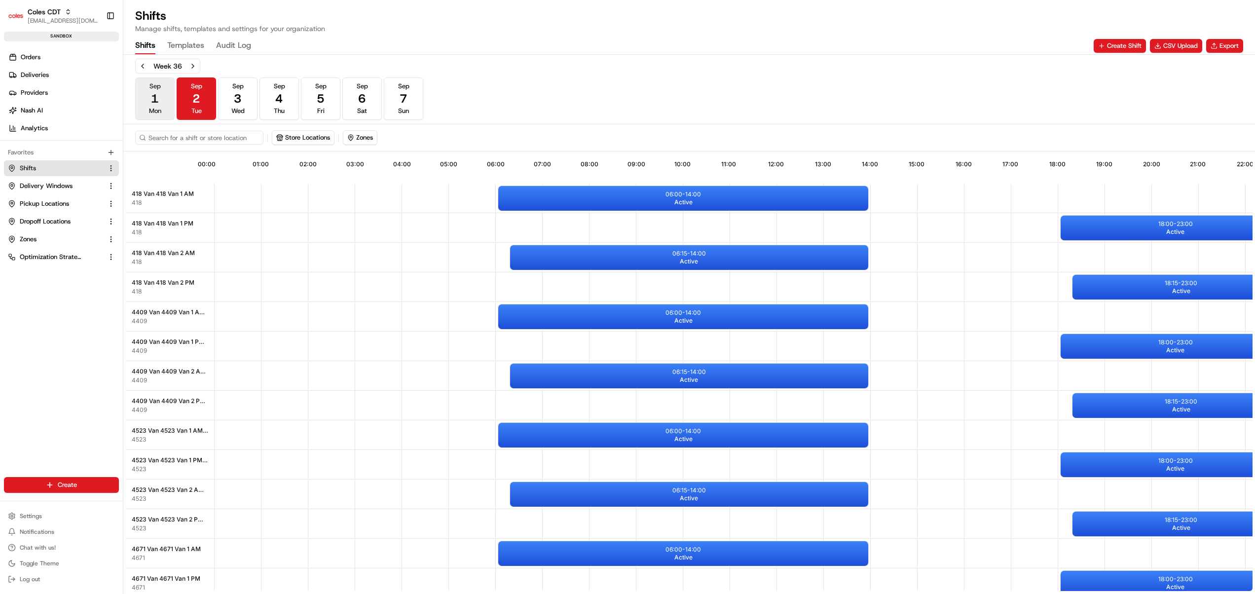 The width and height of the screenshot is (1255, 594). Describe the element at coordinates (1181, 283) in the screenshot. I see `p: 18:15 - 23:00` at that location.